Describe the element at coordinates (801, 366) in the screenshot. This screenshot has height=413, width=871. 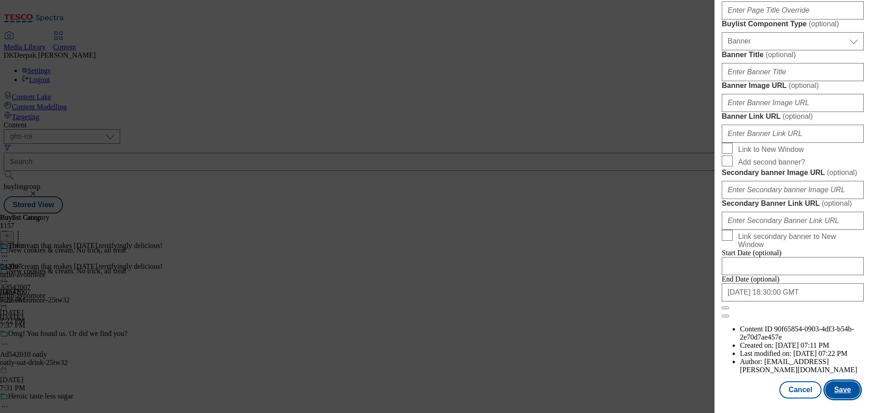
I see `li: Author:` at that location.